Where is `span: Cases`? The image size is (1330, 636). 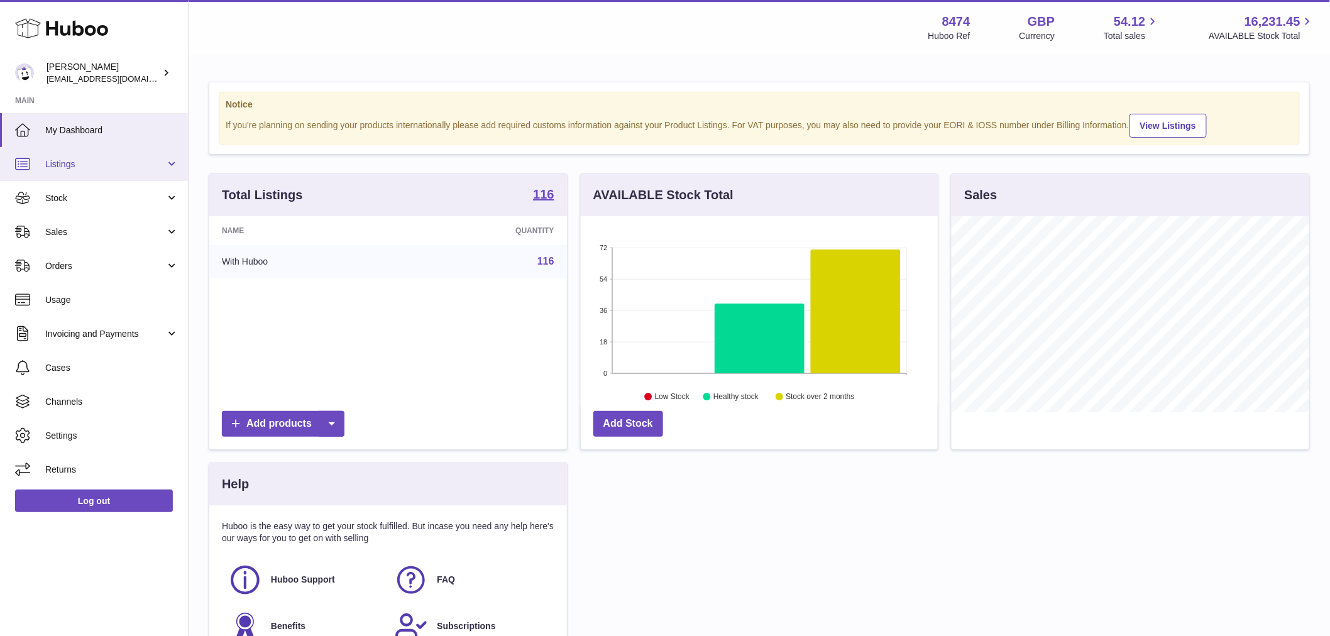
span: Cases is located at coordinates (112, 368).